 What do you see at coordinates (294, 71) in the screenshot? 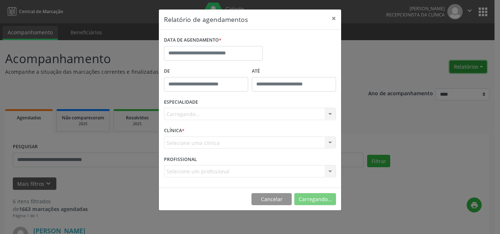
I see `label: ATÉ` at bounding box center [294, 71].